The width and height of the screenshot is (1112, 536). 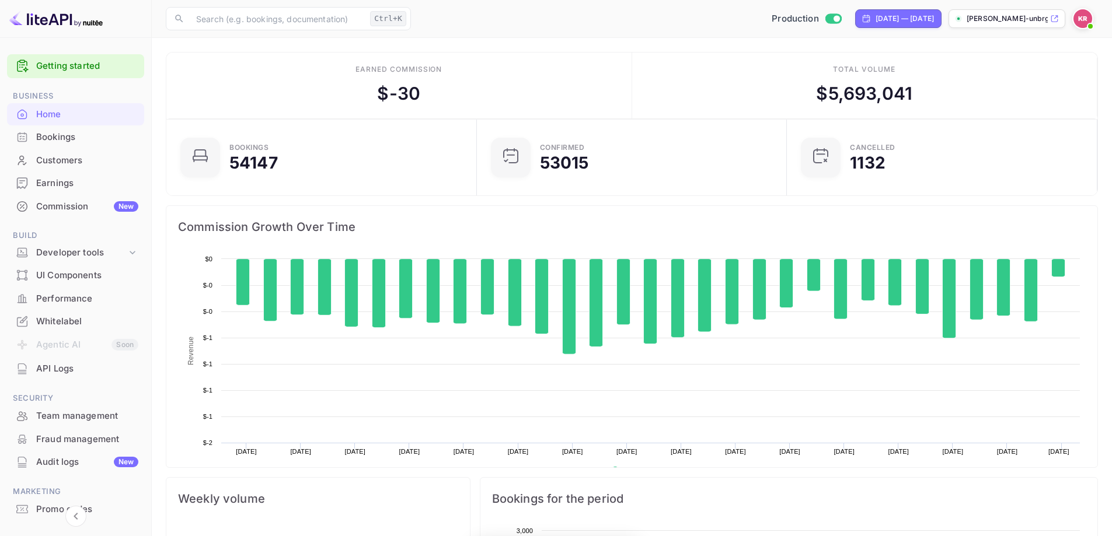 What do you see at coordinates (75, 368) in the screenshot?
I see `a: API Logs` at bounding box center [75, 368].